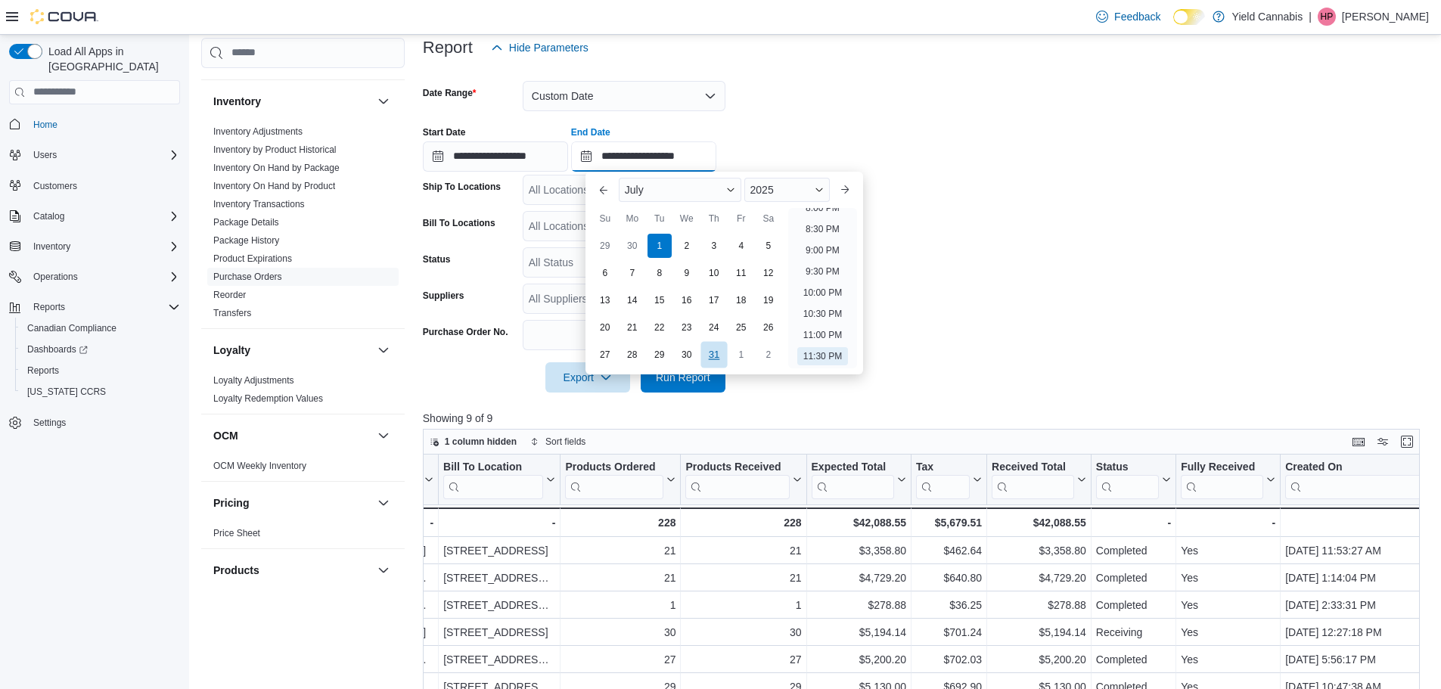 The width and height of the screenshot is (1441, 689). Describe the element at coordinates (822, 356) in the screenshot. I see `li: 11:30 PM` at that location.